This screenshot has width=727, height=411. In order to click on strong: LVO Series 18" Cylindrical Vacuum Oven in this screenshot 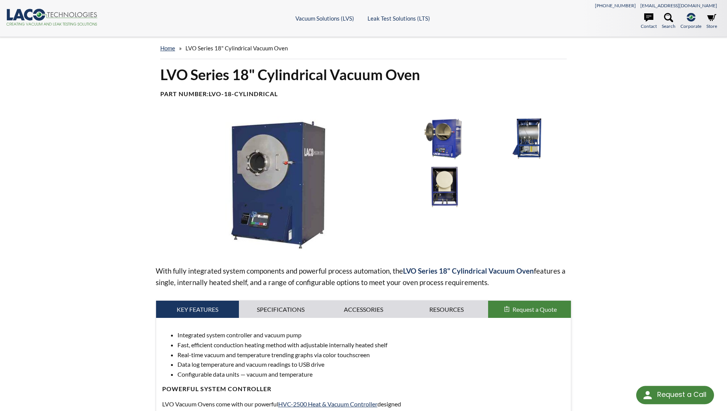, I will do `click(468, 271)`.